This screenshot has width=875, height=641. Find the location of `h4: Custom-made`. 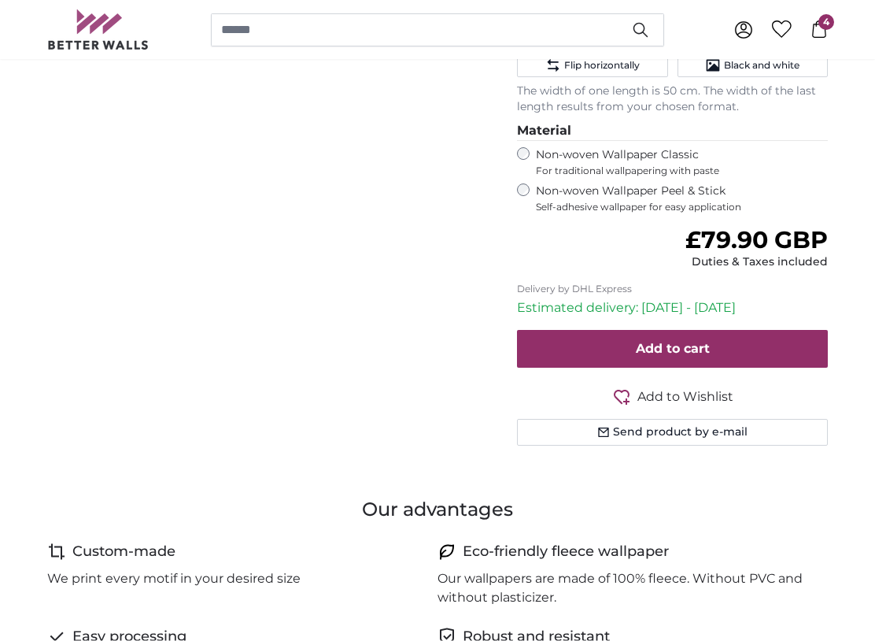

h4: Custom-made is located at coordinates (124, 552).